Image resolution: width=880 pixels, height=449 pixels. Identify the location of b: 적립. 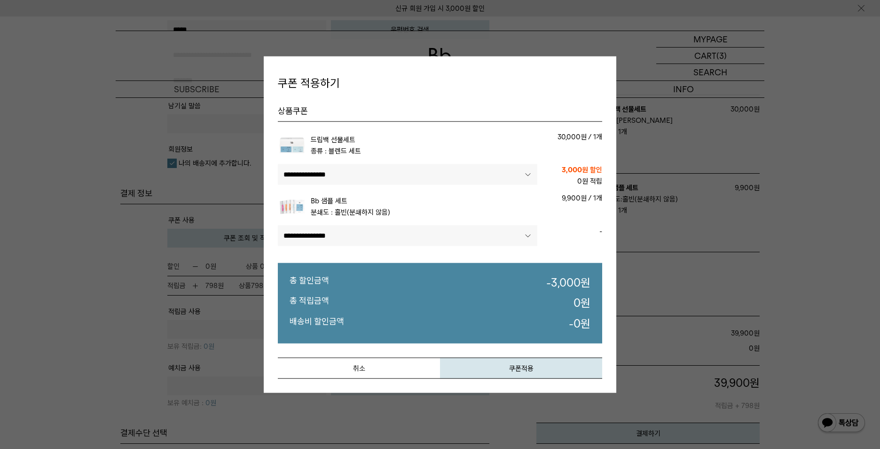
(596, 181).